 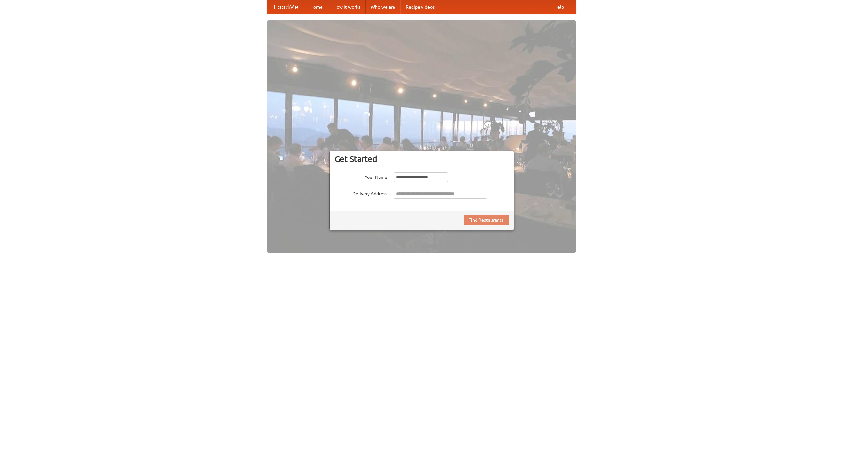 What do you see at coordinates (361, 176) in the screenshot?
I see `label: Your Name` at bounding box center [361, 176].